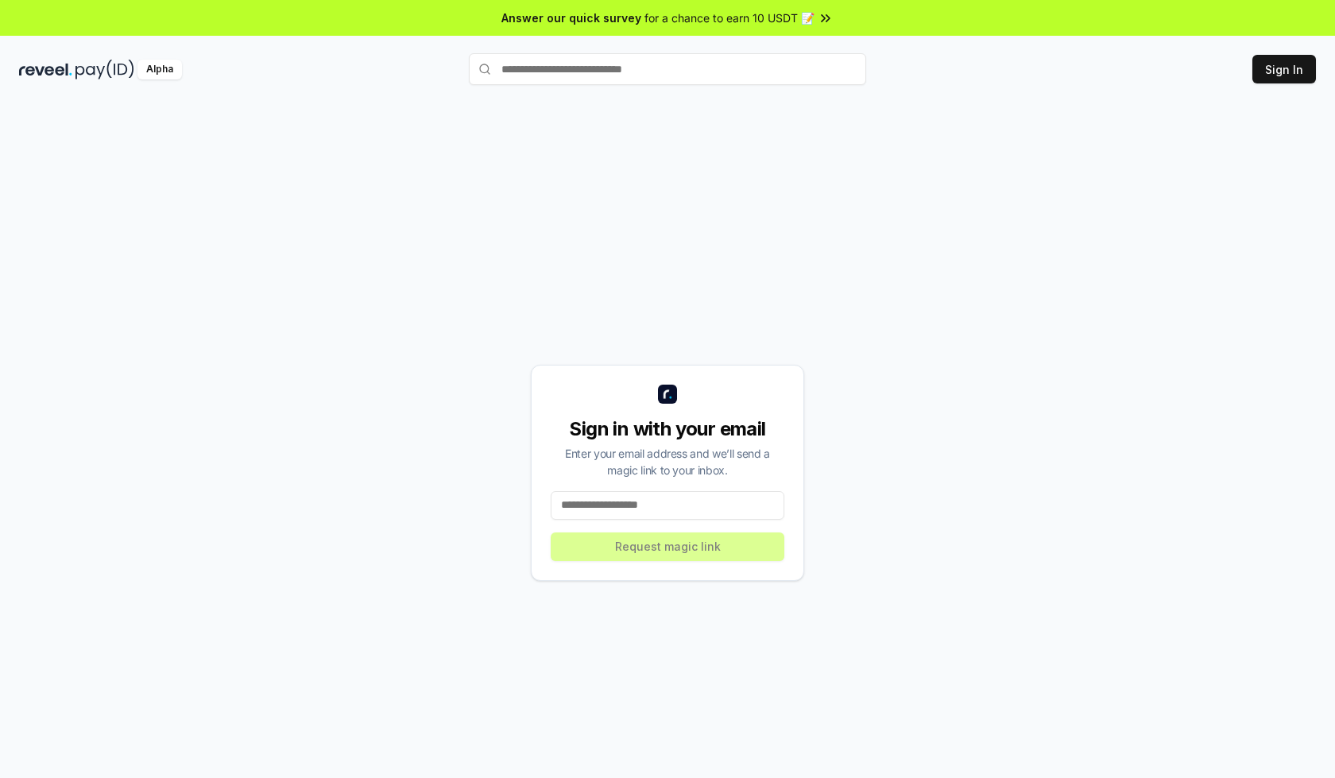 The height and width of the screenshot is (778, 1335). Describe the element at coordinates (105, 69) in the screenshot. I see `img: pay_id` at that location.